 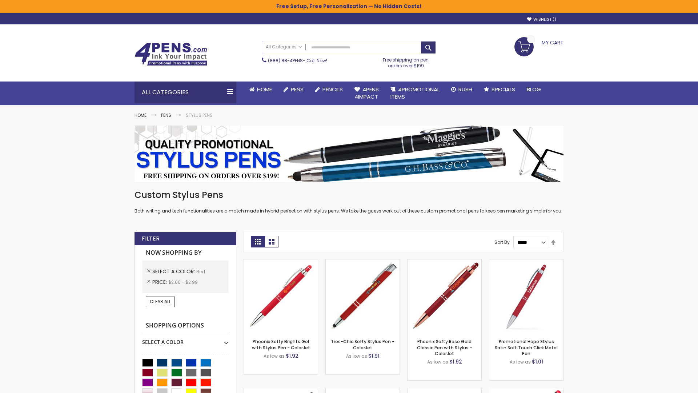 What do you see at coordinates (534, 89) in the screenshot?
I see `a: Blog` at bounding box center [534, 89].